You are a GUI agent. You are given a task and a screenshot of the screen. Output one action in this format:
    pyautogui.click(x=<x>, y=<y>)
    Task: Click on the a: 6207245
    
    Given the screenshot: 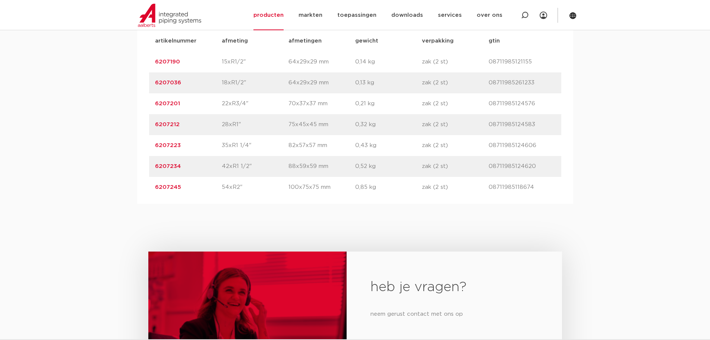 What is the action you would take?
    pyautogui.click(x=168, y=187)
    